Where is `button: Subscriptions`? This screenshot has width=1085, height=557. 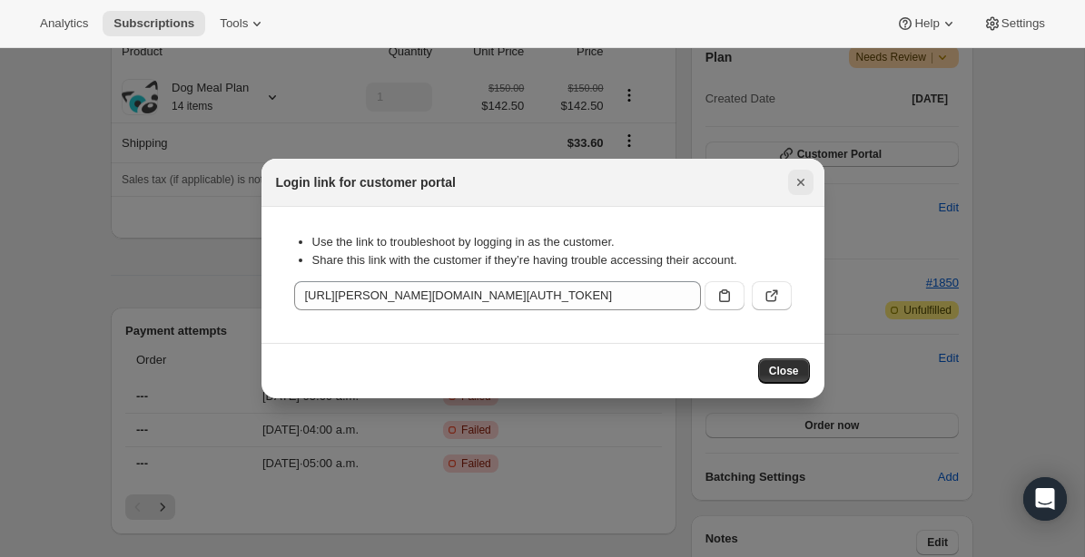
button: Subscriptions is located at coordinates (153, 24).